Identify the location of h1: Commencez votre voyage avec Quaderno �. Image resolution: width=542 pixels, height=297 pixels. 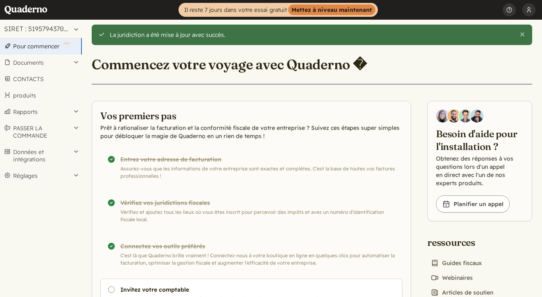
(229, 65).